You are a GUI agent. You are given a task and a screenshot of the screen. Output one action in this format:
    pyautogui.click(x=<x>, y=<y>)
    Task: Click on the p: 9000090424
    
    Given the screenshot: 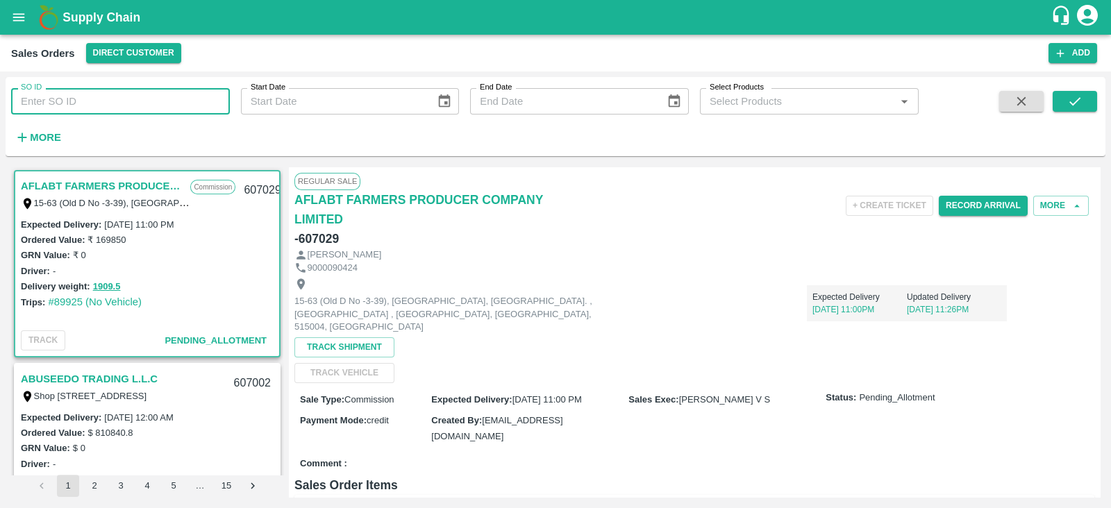 What is the action you would take?
    pyautogui.click(x=333, y=268)
    